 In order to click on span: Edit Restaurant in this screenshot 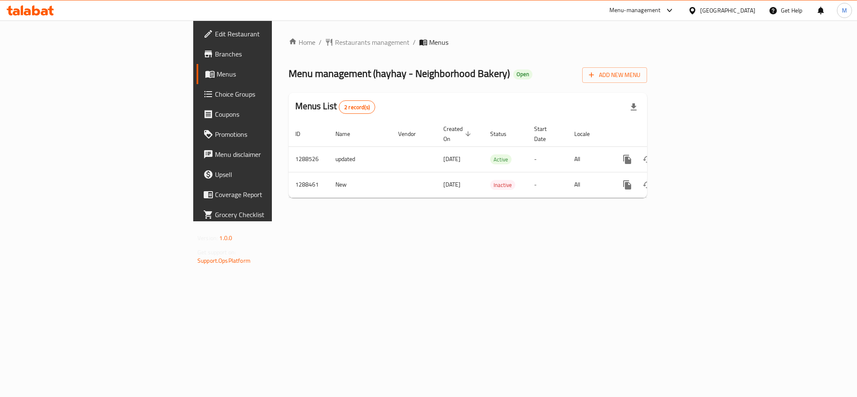, I will do `click(272, 34)`.